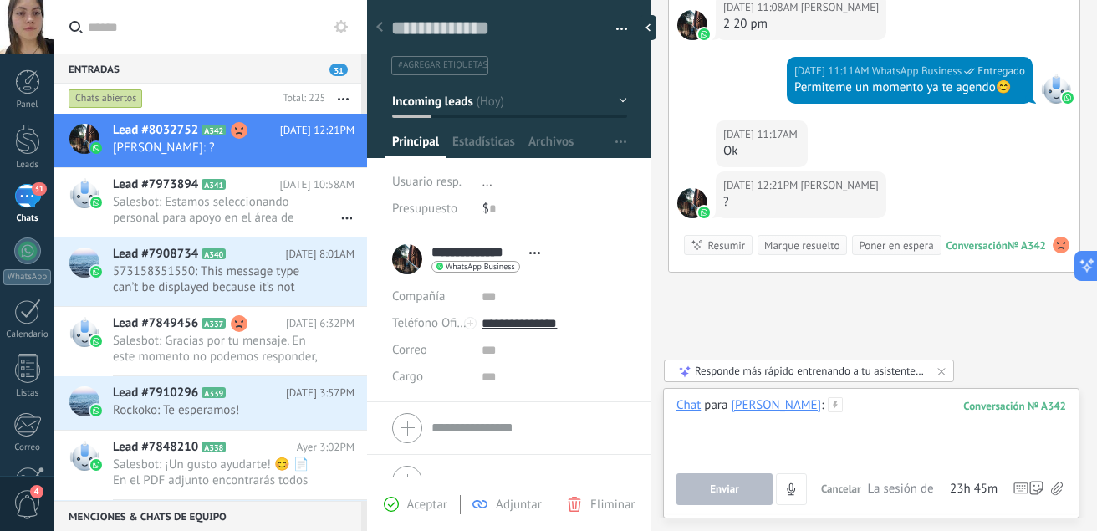 The image size is (1097, 531). I want to click on span: Salesbot: Estamos seleccionando personal para apoyo en el área de recursos humanos. No necesitas ..., so click(217, 210).